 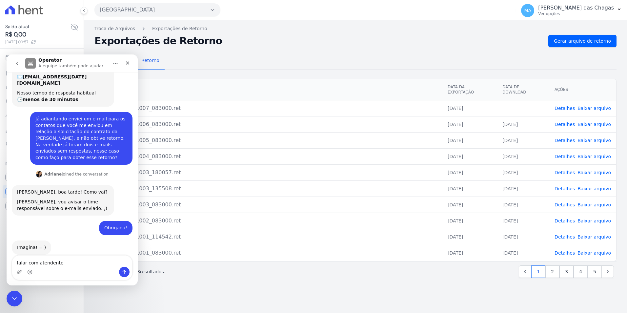 What do you see at coordinates (528, 10) in the screenshot?
I see `span: MA` at bounding box center [528, 10].